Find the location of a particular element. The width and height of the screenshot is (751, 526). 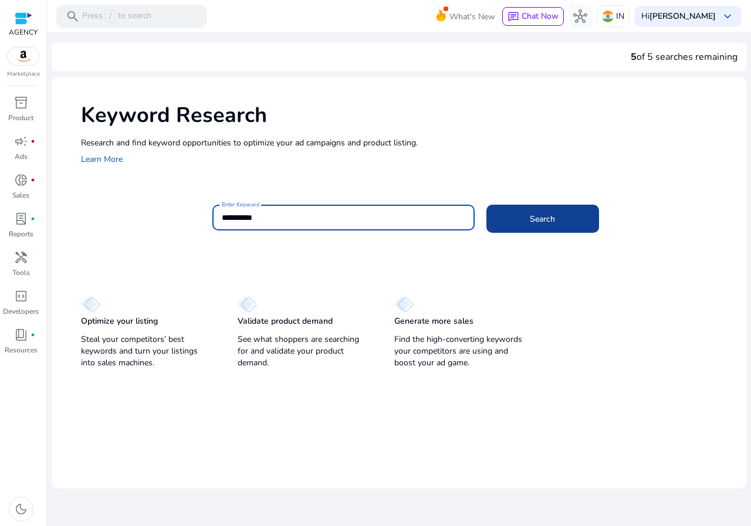

p: Steal your competitors’ best keywords and turn your listings into sales machines. is located at coordinates (147, 351).